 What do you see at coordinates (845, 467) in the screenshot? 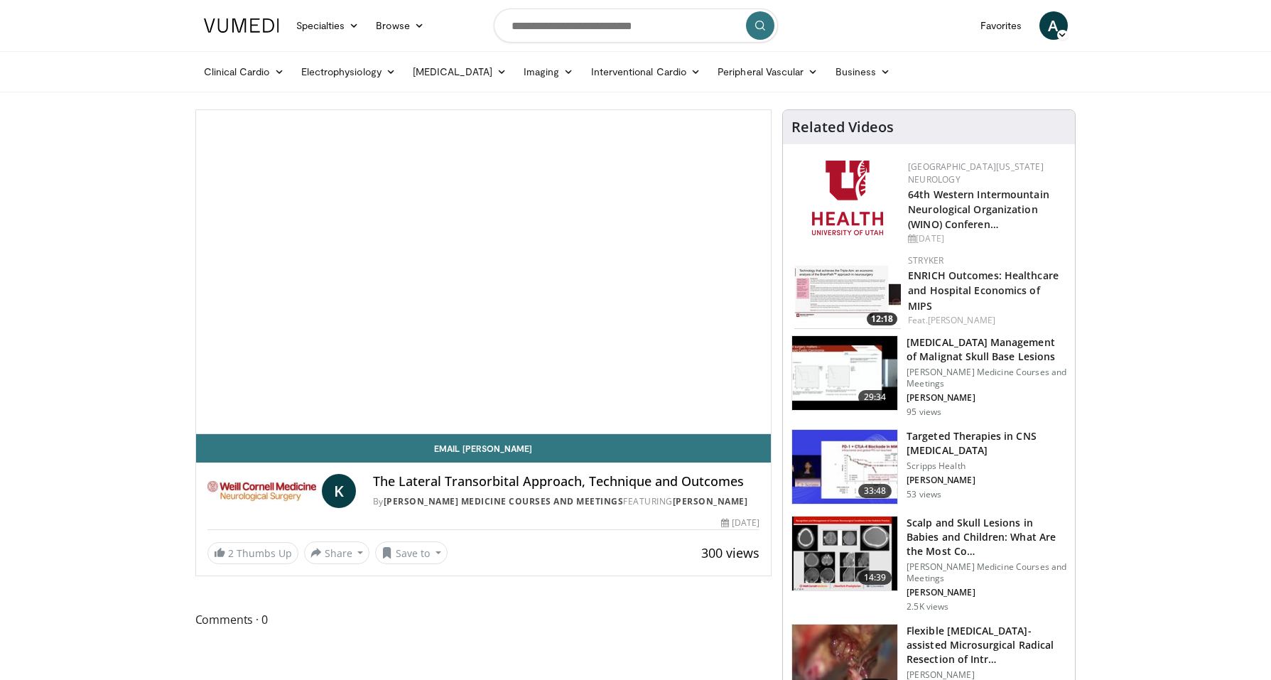
I see `img: 9baa249a-0302-4047-9491-1d293e84978f.150x105_q85_crop-smart_upscale.jpg` at bounding box center [845, 467].